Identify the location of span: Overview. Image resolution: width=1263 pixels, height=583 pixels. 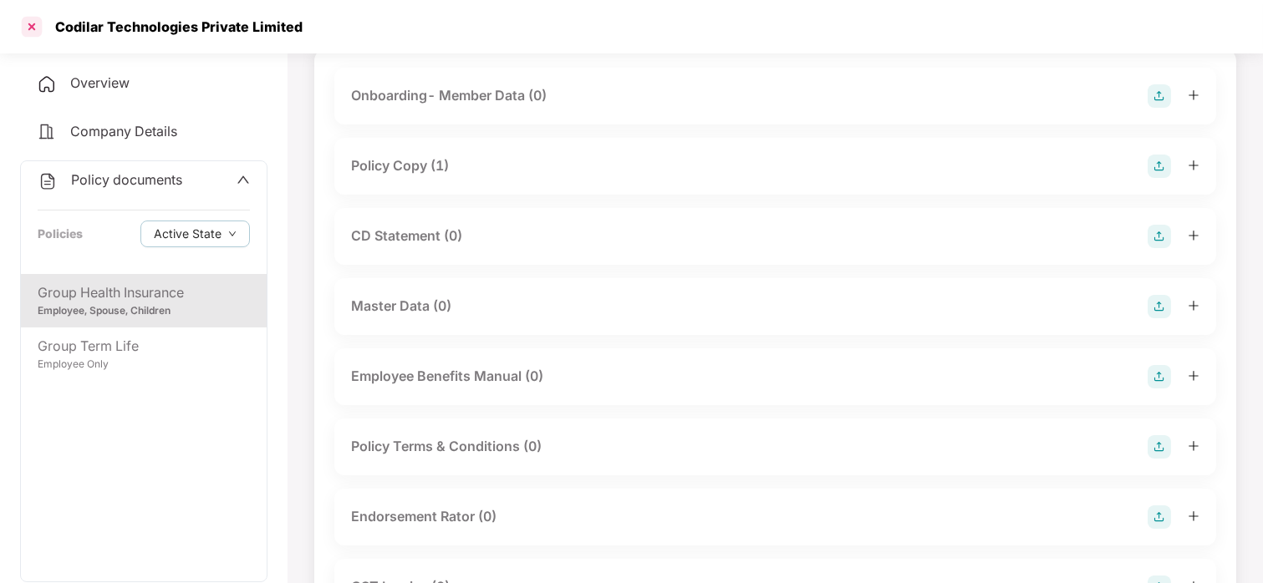
(99, 83).